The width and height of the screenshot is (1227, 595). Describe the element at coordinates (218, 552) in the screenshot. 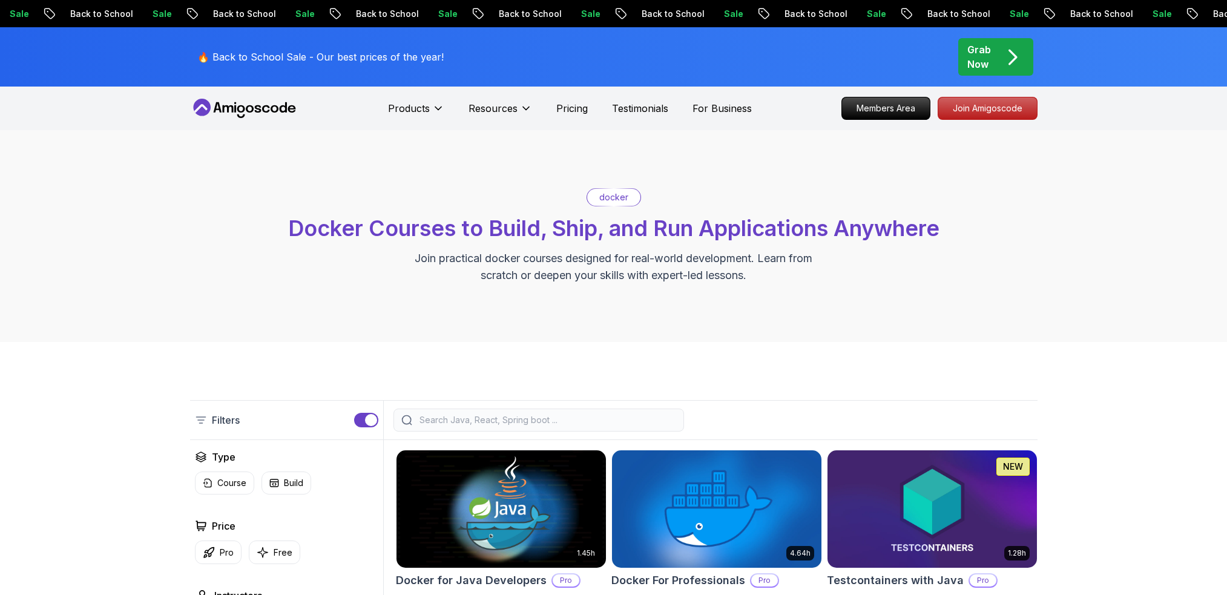

I see `button: Pro` at that location.